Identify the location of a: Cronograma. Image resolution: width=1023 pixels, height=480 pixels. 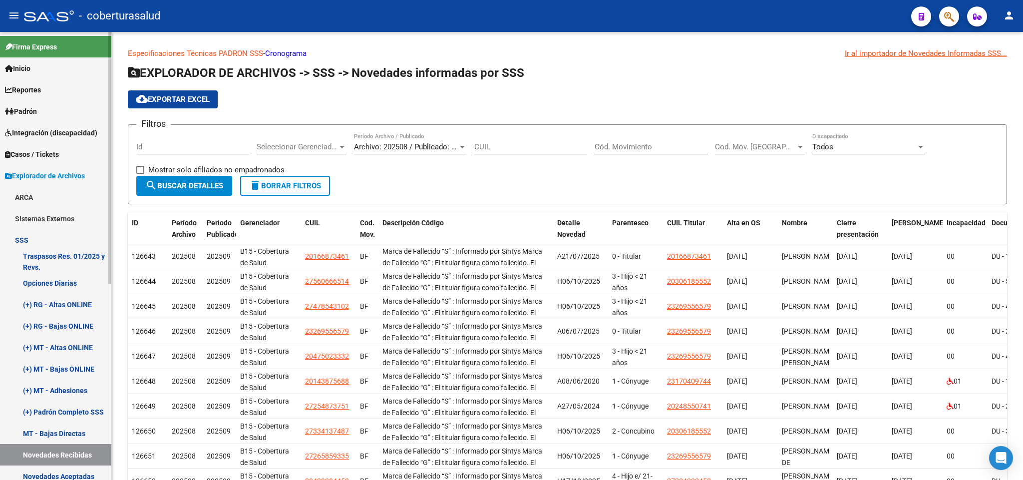
(286, 53).